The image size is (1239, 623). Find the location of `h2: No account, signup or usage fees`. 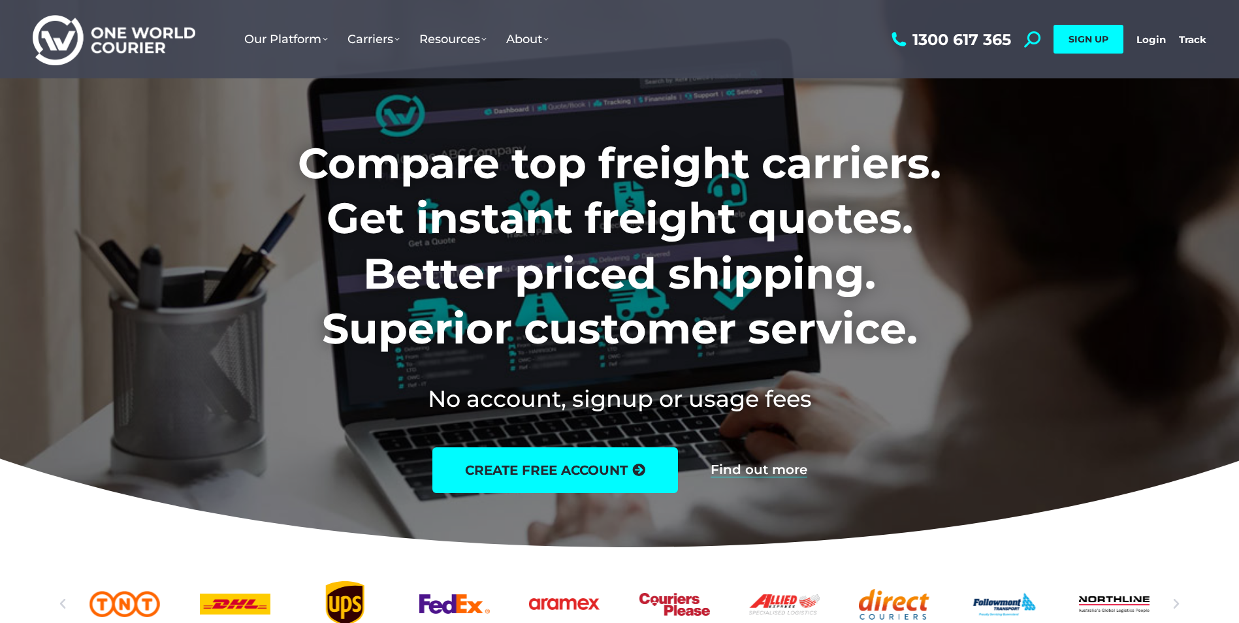

h2: No account, signup or usage fees is located at coordinates (619, 398).